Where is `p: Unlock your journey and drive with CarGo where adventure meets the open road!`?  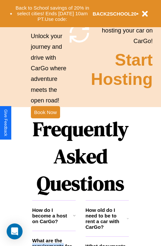
p: Unlock your journey and drive with CarGo where adventure meets the open road! is located at coordinates (49, 68).